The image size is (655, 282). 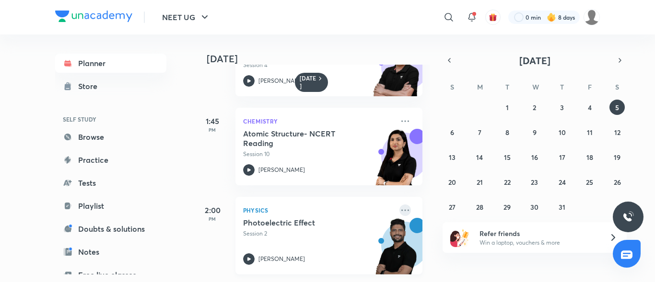 I want to click on img: avatar, so click(x=493, y=17).